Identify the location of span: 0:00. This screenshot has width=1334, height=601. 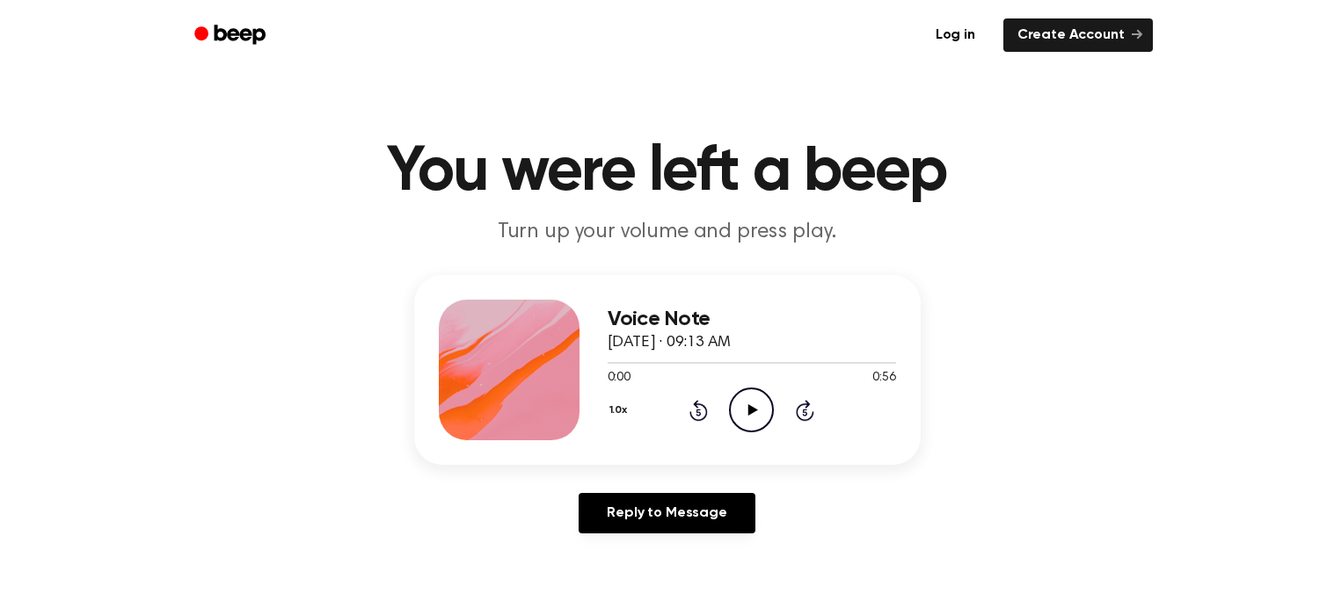
(619, 378).